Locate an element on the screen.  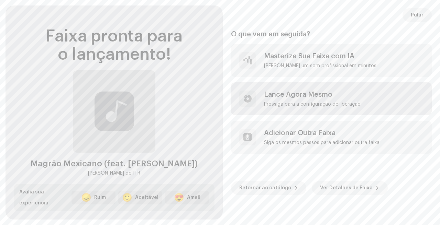
div: Aceitável is located at coordinates (147, 198).